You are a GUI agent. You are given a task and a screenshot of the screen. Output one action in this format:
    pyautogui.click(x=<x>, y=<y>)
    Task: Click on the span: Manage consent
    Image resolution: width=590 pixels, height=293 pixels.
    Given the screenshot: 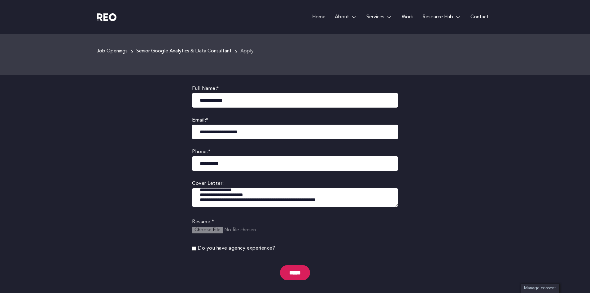 What is the action you would take?
    pyautogui.click(x=540, y=288)
    